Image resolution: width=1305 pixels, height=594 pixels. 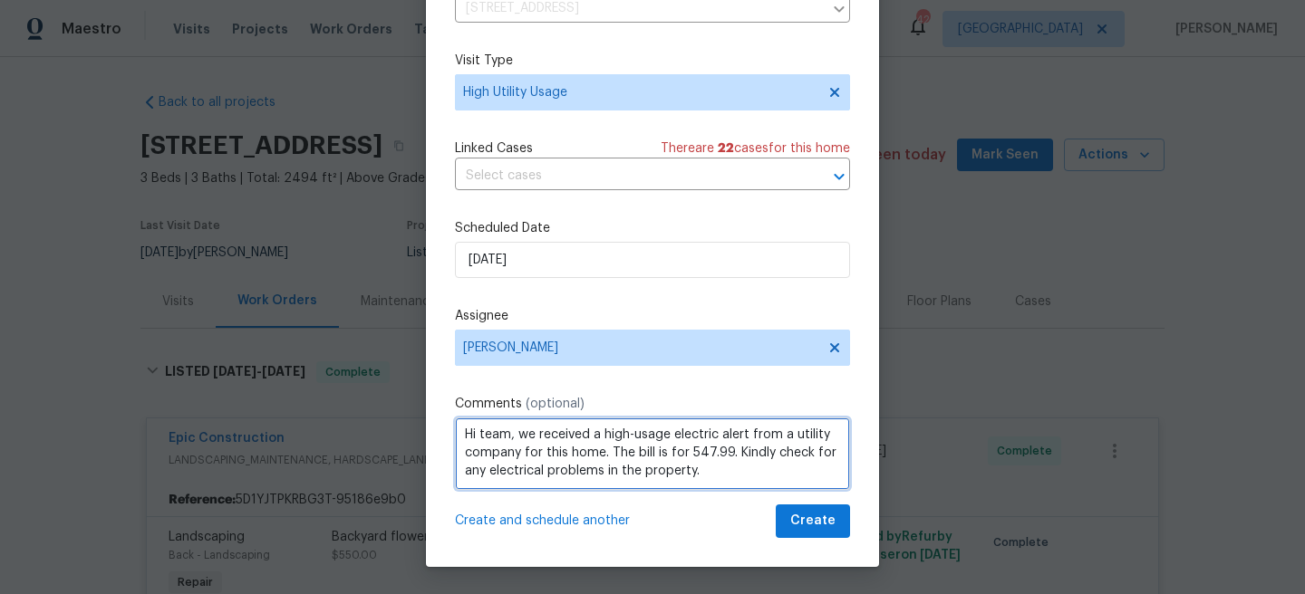 I want to click on input: M/D/YYYY, so click(x=652, y=260).